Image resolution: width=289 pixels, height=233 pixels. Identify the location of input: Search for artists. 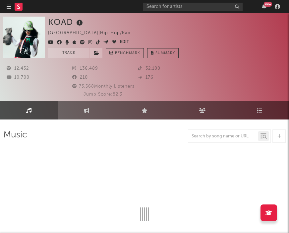
(193, 7).